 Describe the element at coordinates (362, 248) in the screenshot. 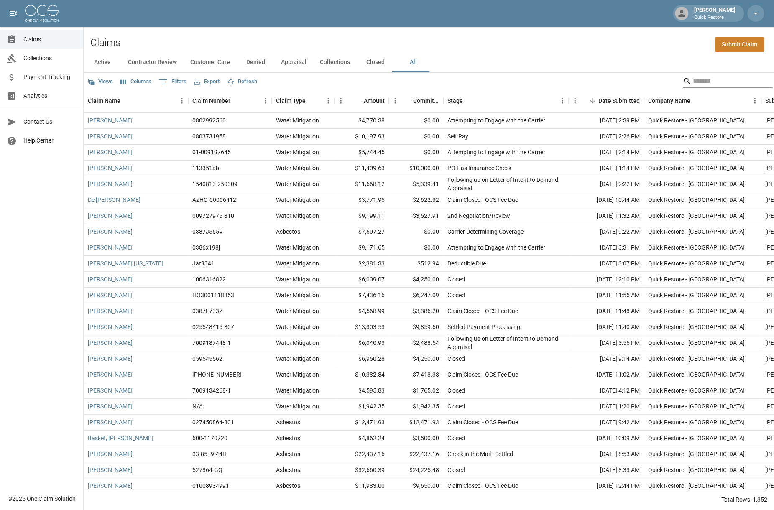

I see `div: $9,171.65` at that location.